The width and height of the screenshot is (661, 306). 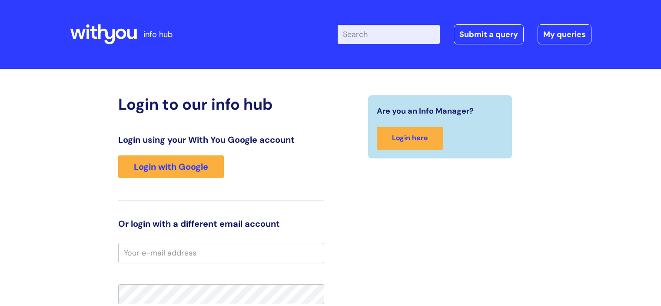 What do you see at coordinates (221, 253) in the screenshot?
I see `input: Your e-mail address` at bounding box center [221, 253].